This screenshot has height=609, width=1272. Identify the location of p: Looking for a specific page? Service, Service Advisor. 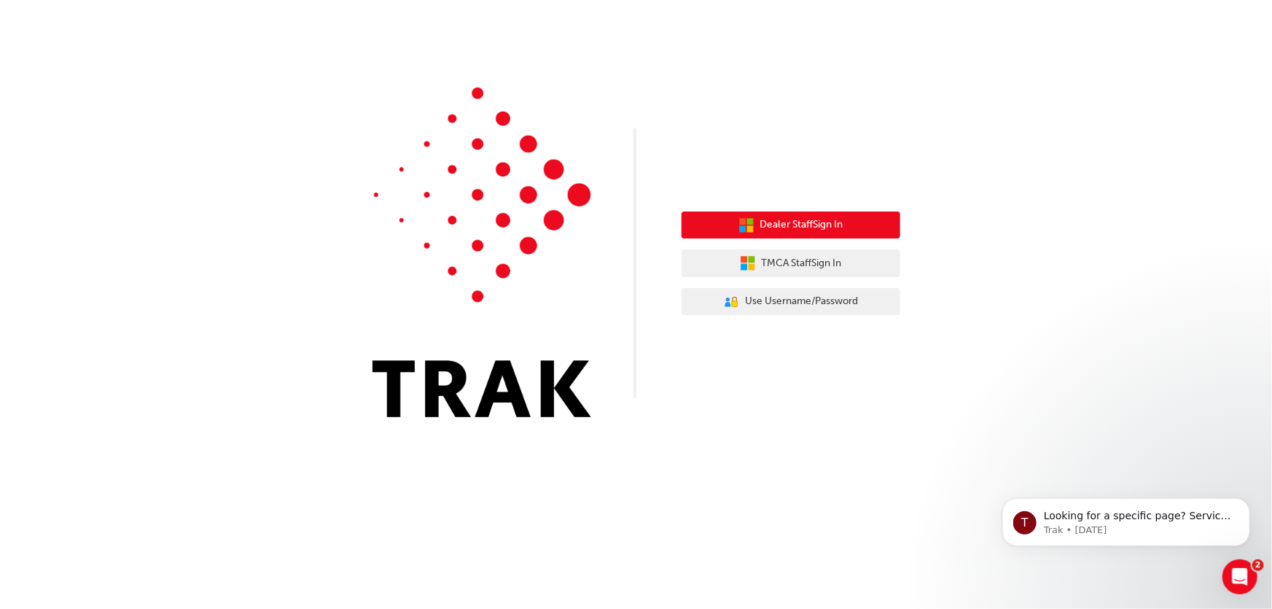
(157, 49).